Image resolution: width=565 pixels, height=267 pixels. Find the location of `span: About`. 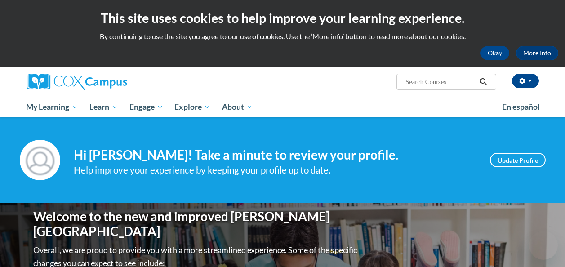

span: About is located at coordinates (237, 107).